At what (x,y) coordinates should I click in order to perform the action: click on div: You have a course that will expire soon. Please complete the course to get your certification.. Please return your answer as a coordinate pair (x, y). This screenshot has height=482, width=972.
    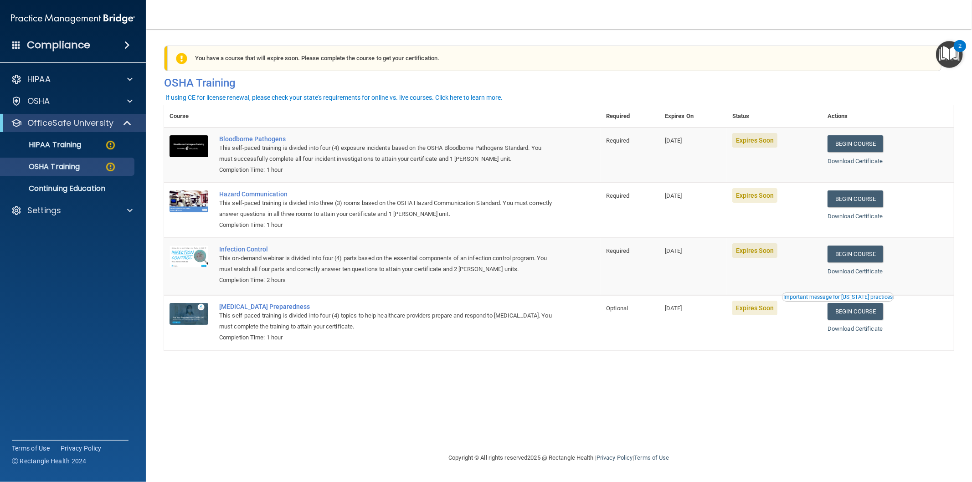
    Looking at the image, I should click on (554, 58).